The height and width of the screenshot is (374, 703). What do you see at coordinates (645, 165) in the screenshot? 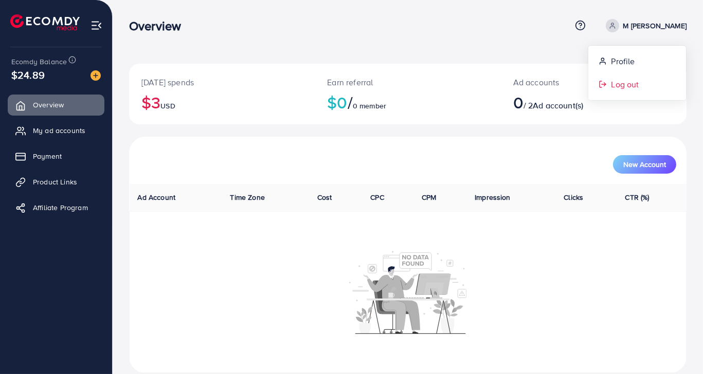
I see `span: New Account` at bounding box center [645, 165].